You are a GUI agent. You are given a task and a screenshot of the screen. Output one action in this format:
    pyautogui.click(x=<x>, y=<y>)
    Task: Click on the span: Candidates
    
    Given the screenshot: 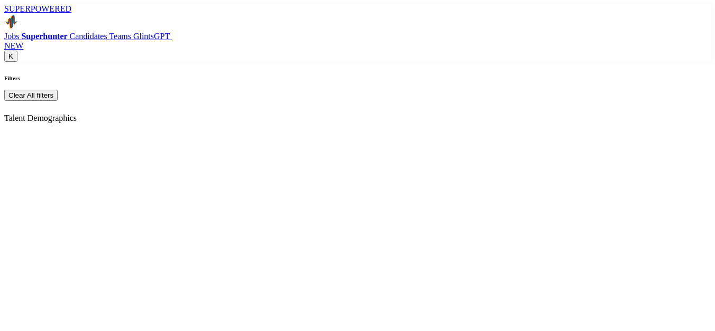 What is the action you would take?
    pyautogui.click(x=88, y=36)
    